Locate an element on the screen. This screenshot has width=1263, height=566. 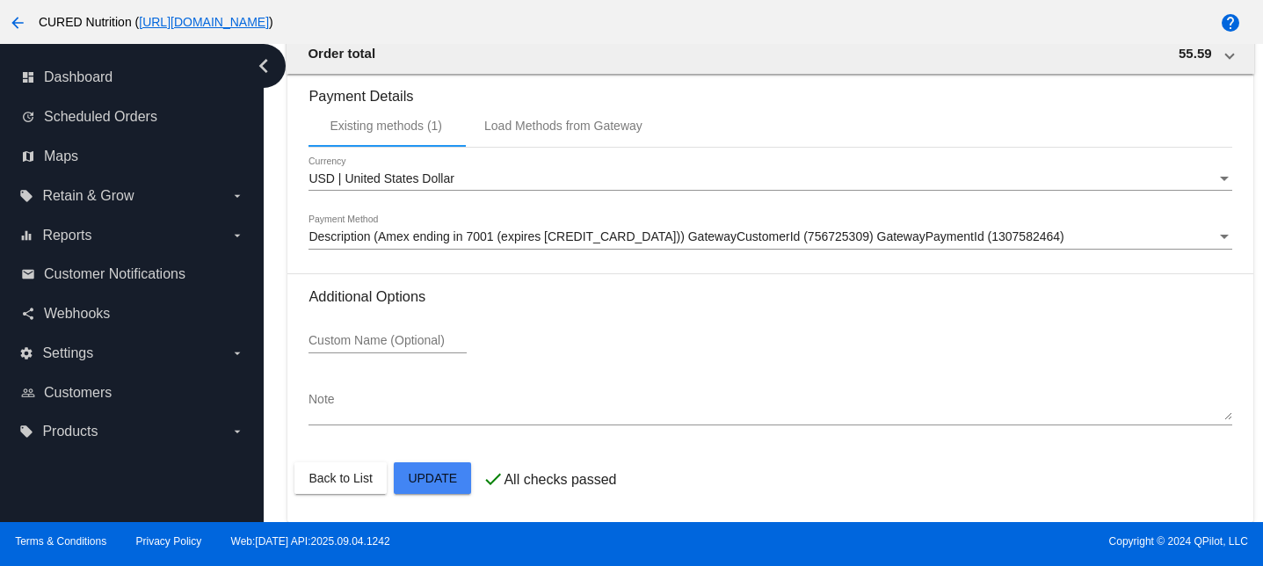
span: USD | United States Dollar is located at coordinates (381, 178).